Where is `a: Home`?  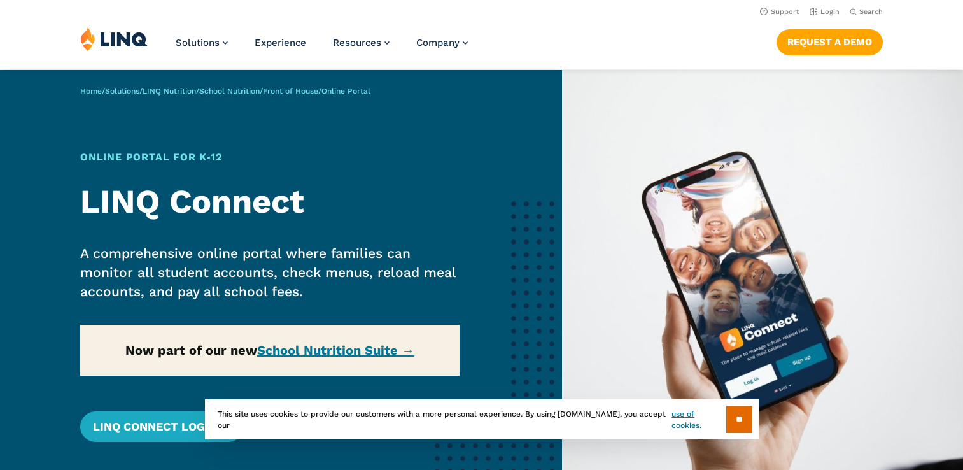 a: Home is located at coordinates (91, 91).